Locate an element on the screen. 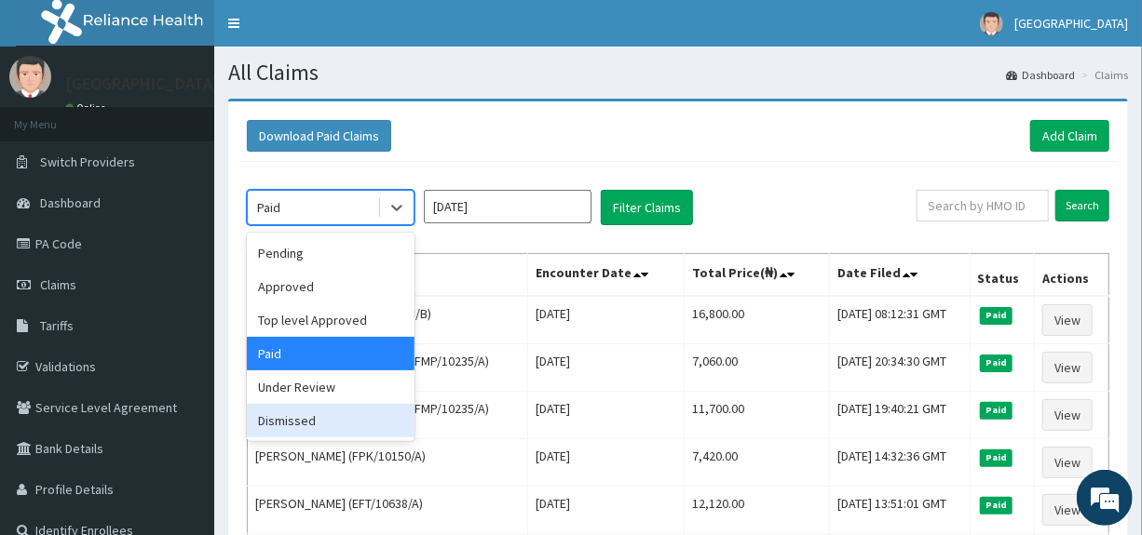 Image resolution: width=1142 pixels, height=535 pixels. div: Dismissed is located at coordinates (331, 421).